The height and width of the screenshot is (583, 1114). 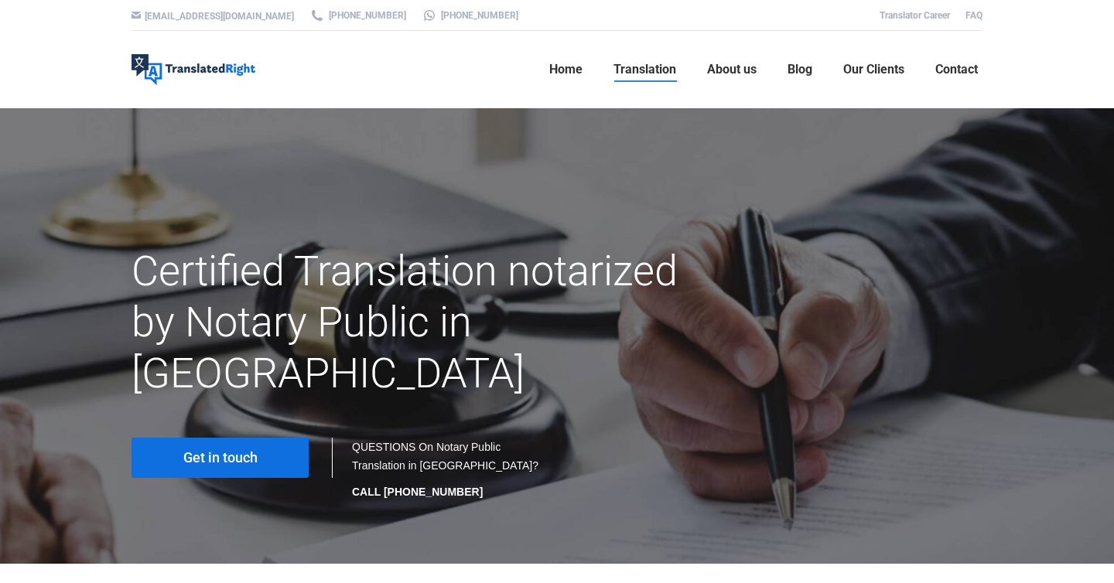 What do you see at coordinates (221, 458) in the screenshot?
I see `span: Get in touch` at bounding box center [221, 458].